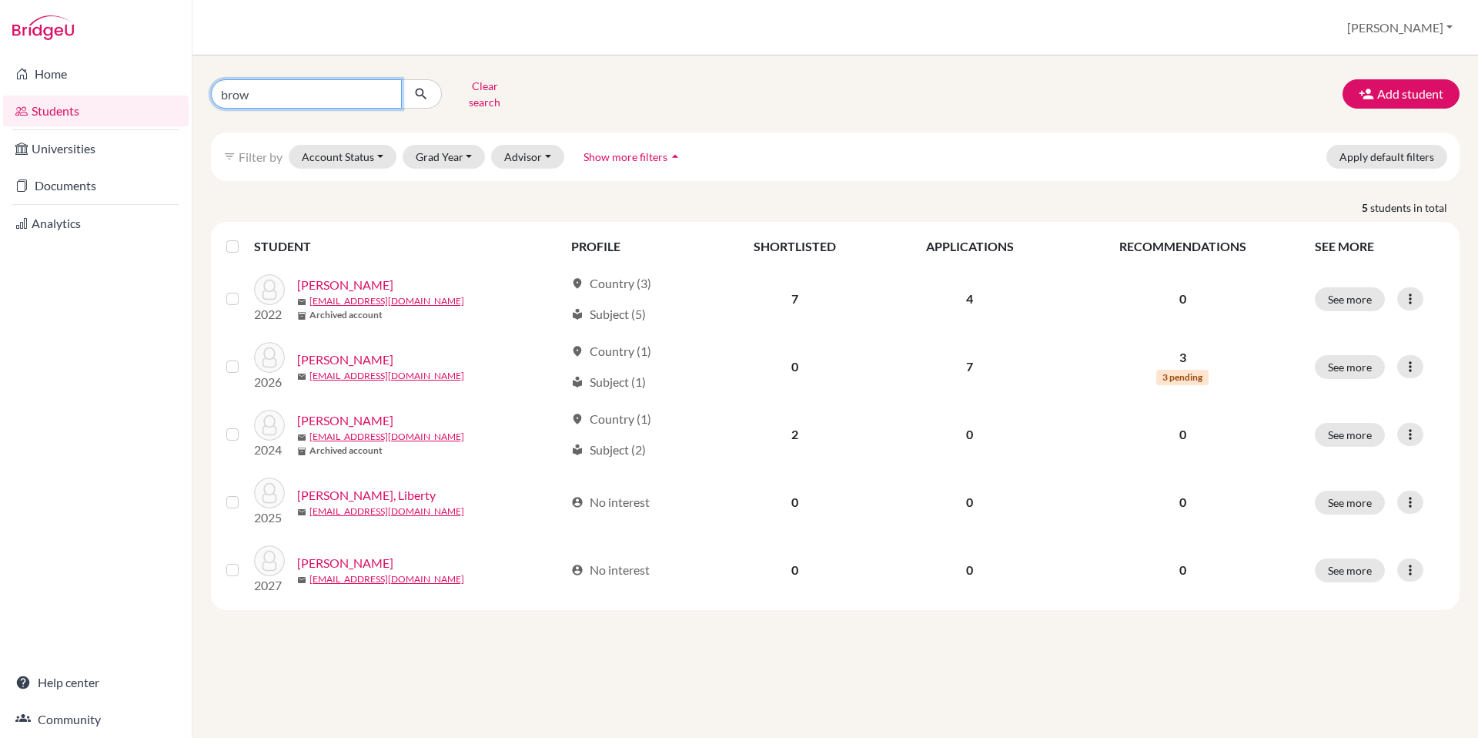 This screenshot has width=1478, height=738. I want to click on button: Apply default filters, so click(1387, 156).